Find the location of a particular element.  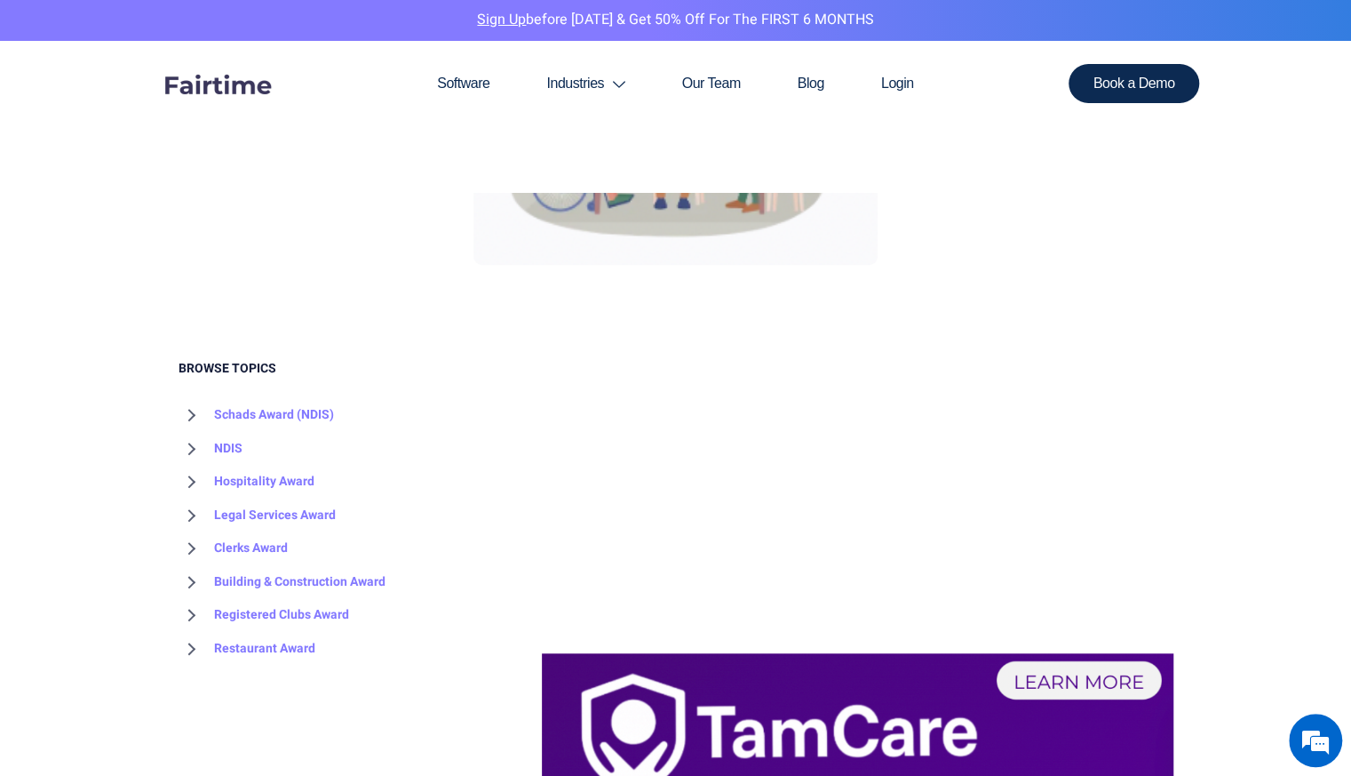

span: Book a Demo is located at coordinates (1135, 84).